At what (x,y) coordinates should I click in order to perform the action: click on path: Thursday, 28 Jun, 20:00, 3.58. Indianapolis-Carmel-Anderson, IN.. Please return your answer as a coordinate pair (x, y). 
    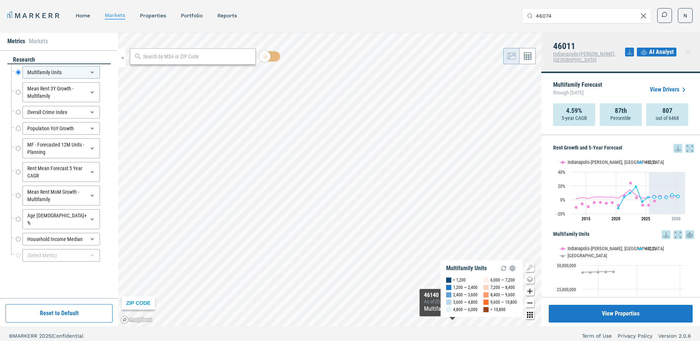
    Looking at the image, I should click on (606, 203).